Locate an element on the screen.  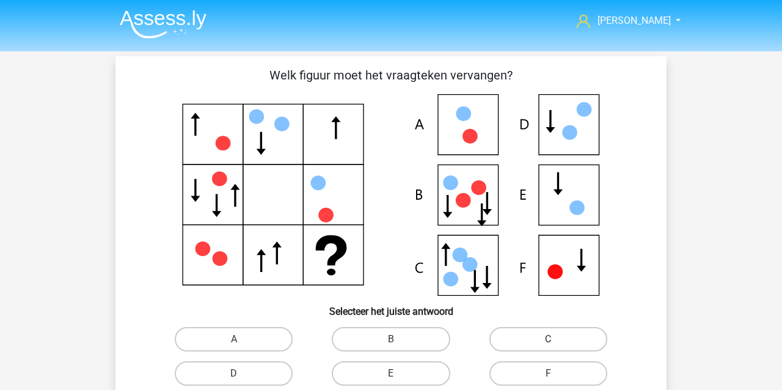
label: A is located at coordinates (233, 339).